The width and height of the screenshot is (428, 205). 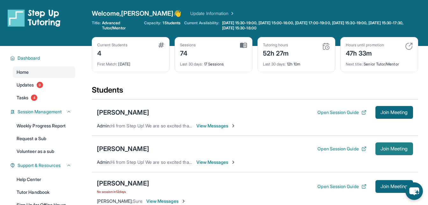 What do you see at coordinates (96, 25) in the screenshot?
I see `span: Title:` at bounding box center [96, 25].